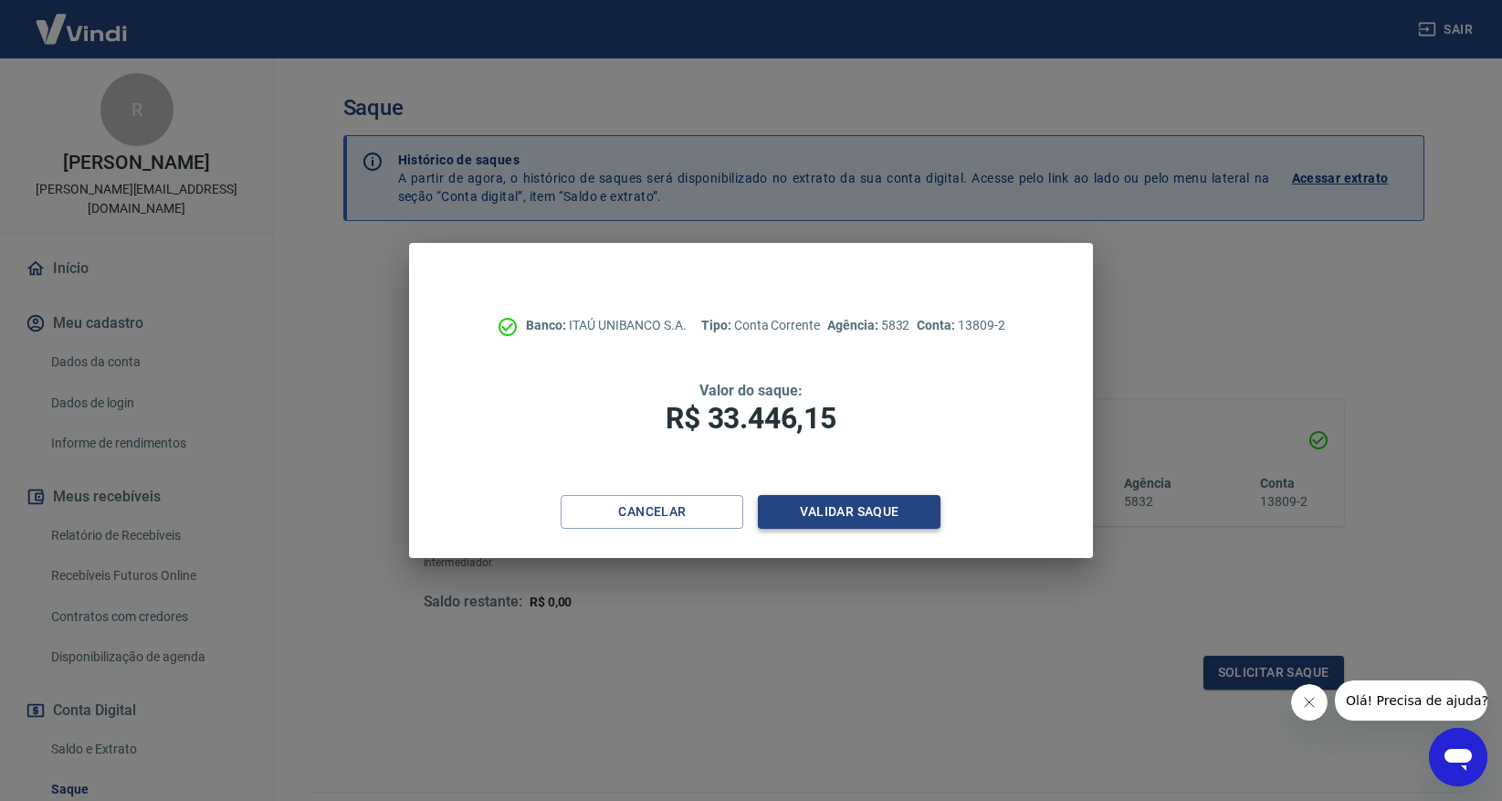 This screenshot has height=801, width=1502. What do you see at coordinates (751, 390) in the screenshot?
I see `span: Valor do saque:` at bounding box center [751, 390].